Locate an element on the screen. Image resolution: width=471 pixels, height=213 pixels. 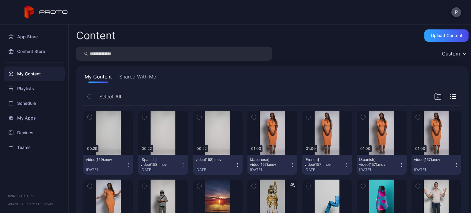
div: © 2025 PROTO, Inc. is located at coordinates (34, 196).